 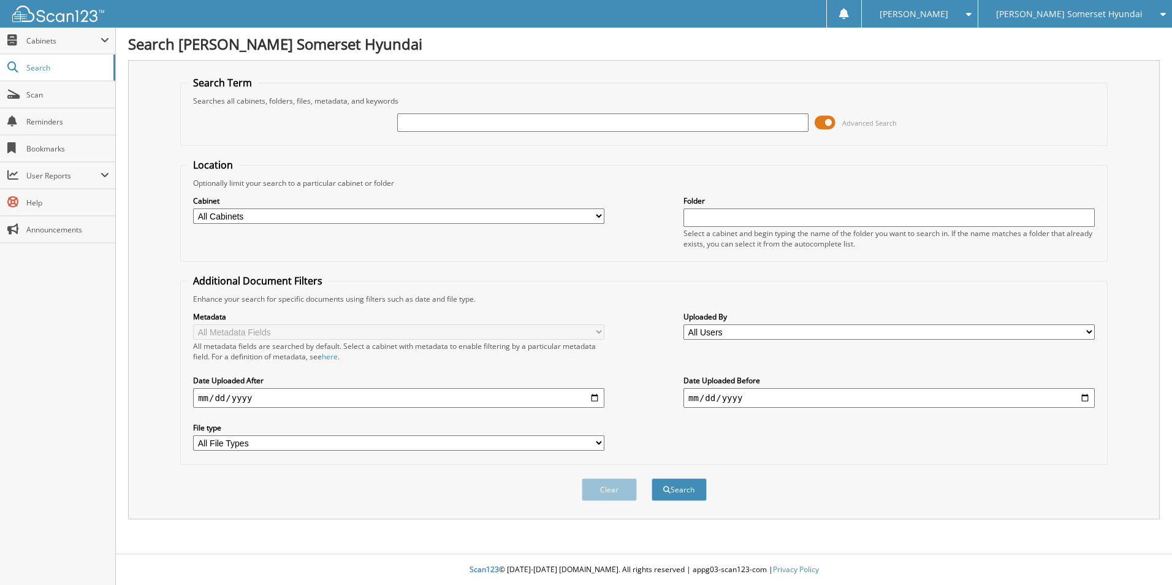 What do you see at coordinates (67, 94) in the screenshot?
I see `span: Scan` at bounding box center [67, 94].